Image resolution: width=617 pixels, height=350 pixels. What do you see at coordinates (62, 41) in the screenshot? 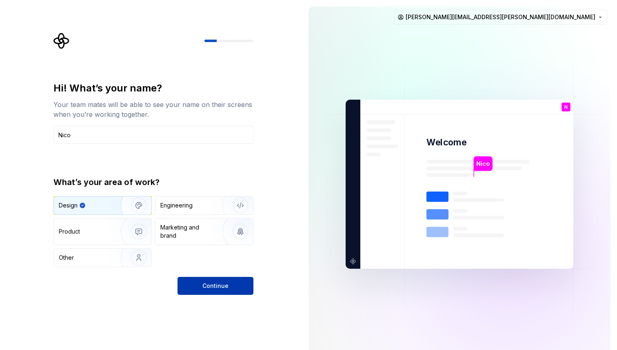
I see `svg: Supernova Logo` at bounding box center [62, 41].